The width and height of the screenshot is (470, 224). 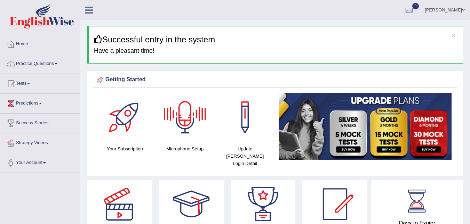 What do you see at coordinates (40, 122) in the screenshot?
I see `a: Success Stories` at bounding box center [40, 122].